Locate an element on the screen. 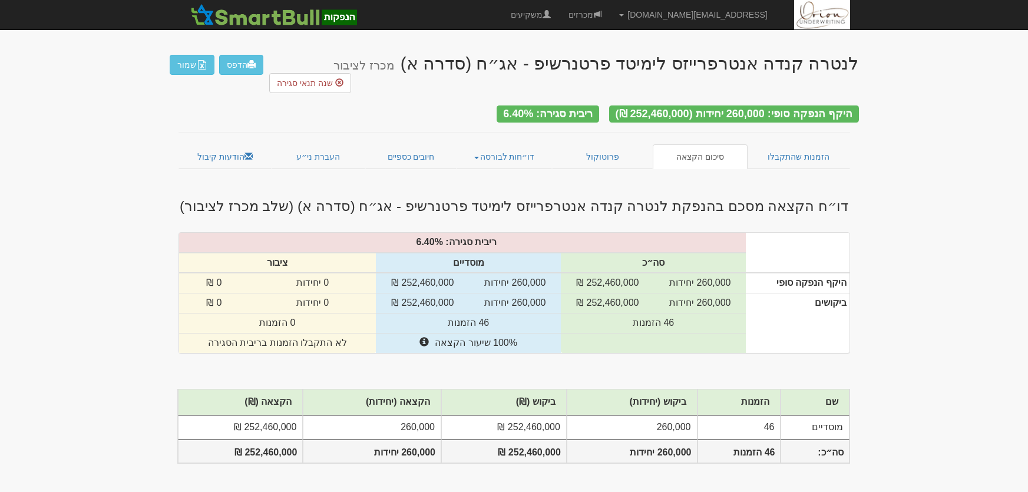  th: הקצאה (יחידות) is located at coordinates (372, 402).